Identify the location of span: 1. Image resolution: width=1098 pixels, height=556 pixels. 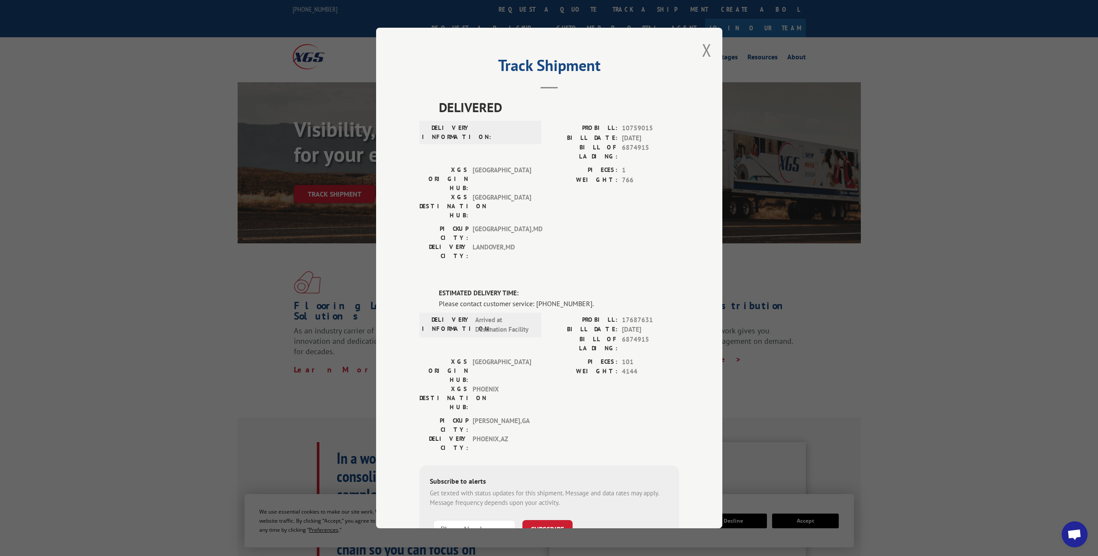
(650, 170).